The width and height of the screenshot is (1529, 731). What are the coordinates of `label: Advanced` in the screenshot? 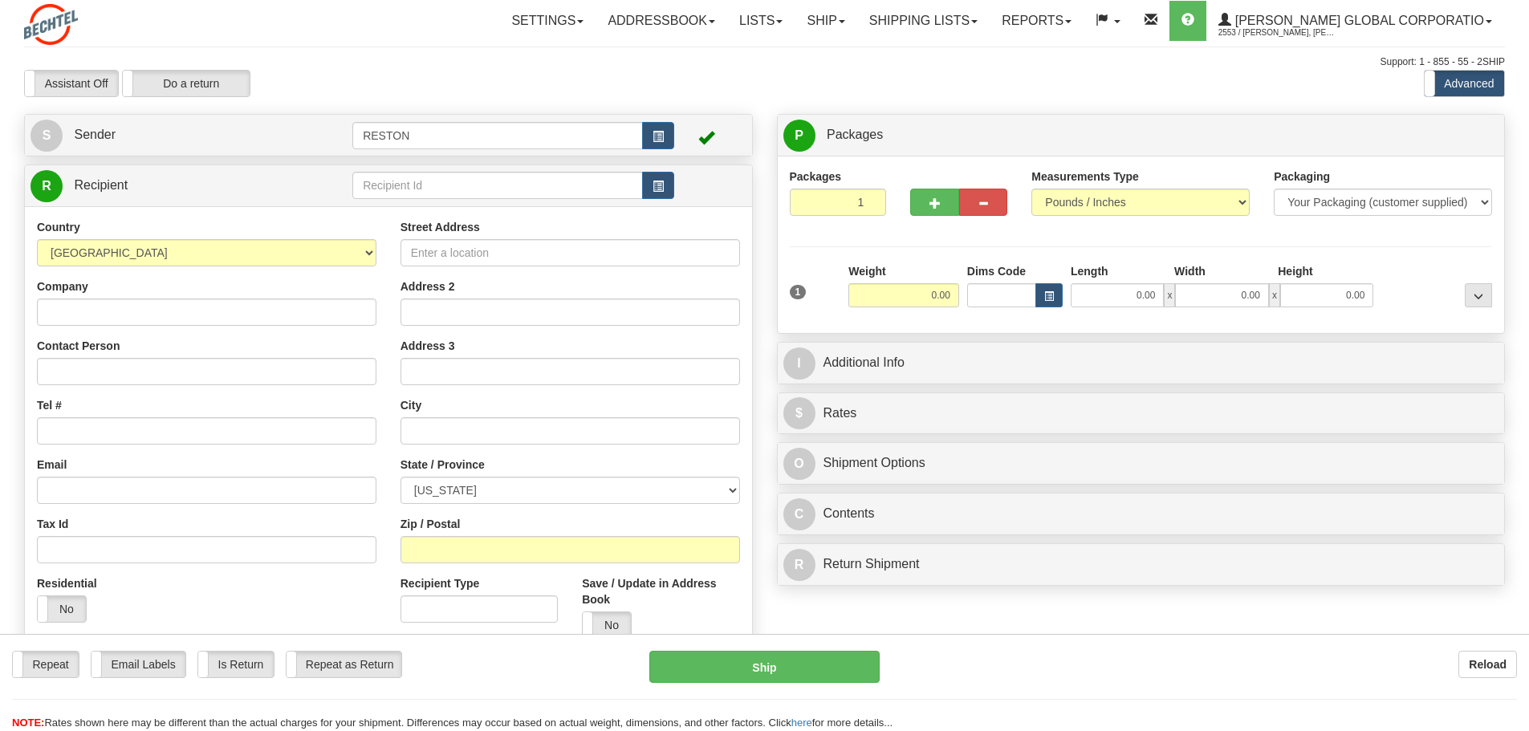 It's located at (1464, 83).